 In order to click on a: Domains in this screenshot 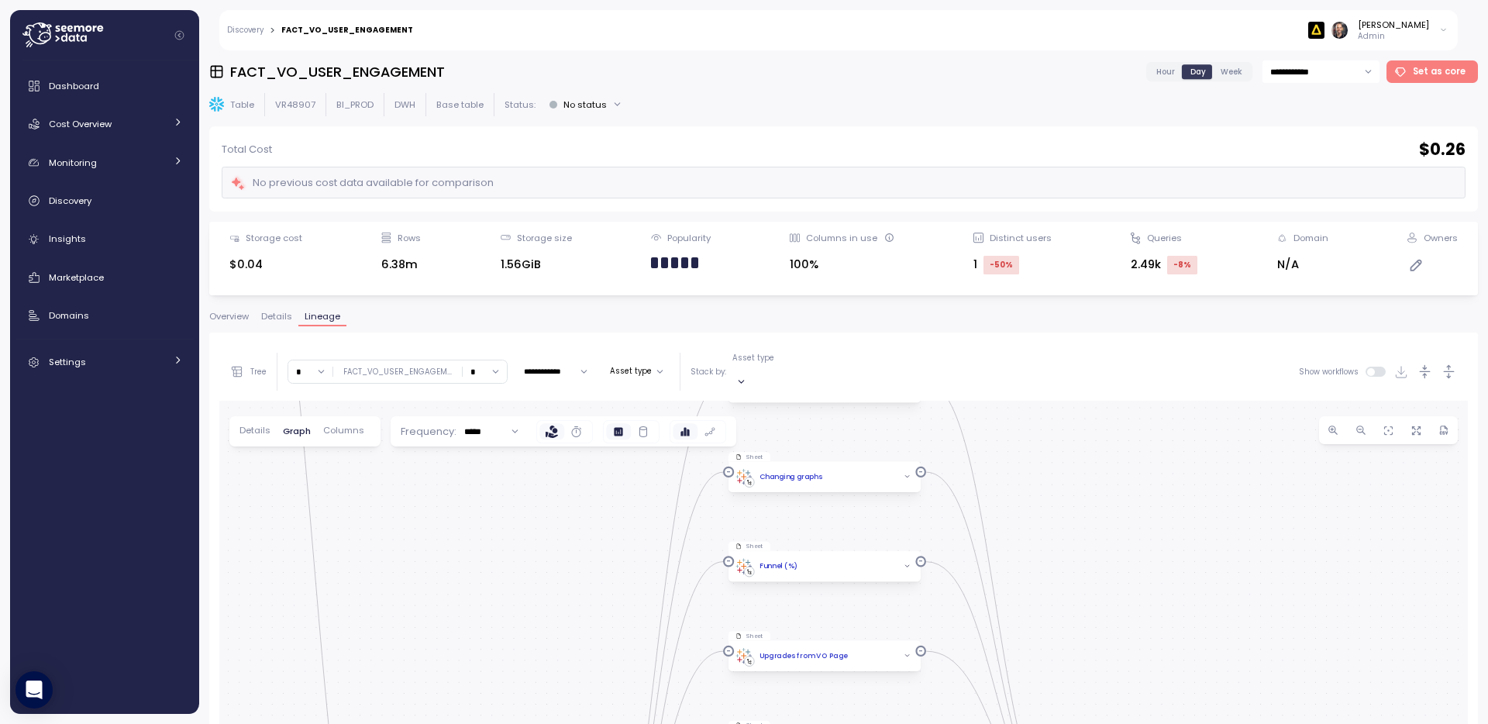, I will do `click(105, 315)`.